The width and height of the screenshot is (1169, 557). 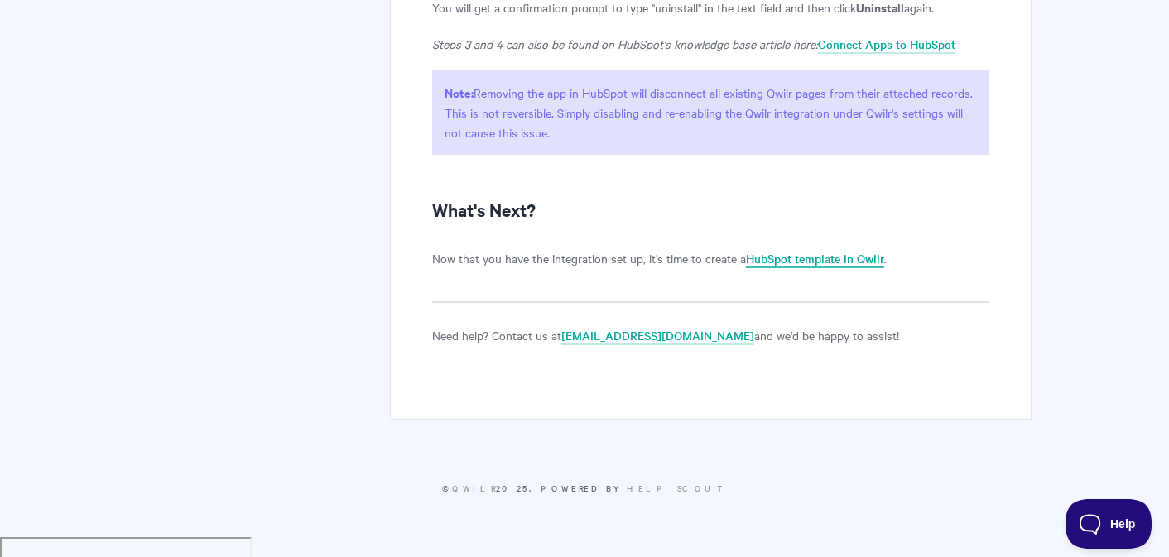 What do you see at coordinates (887, 45) in the screenshot?
I see `a: Connect Apps to HubSpot` at bounding box center [887, 45].